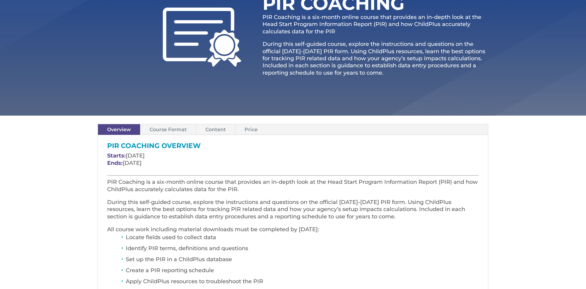  What do you see at coordinates (302, 238) in the screenshot?
I see `li: Locate fields used to collect data` at bounding box center [302, 238].